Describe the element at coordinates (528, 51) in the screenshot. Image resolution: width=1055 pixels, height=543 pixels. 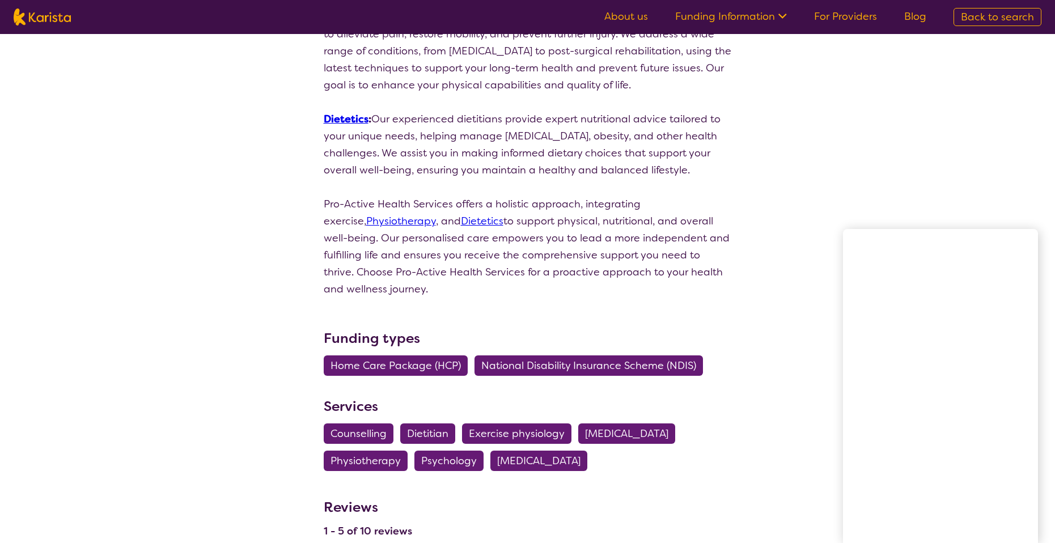
I see `p: Our skilled develop comprehensive treatment plans to alleviate pain, restore mobility, and preven...` at that location.